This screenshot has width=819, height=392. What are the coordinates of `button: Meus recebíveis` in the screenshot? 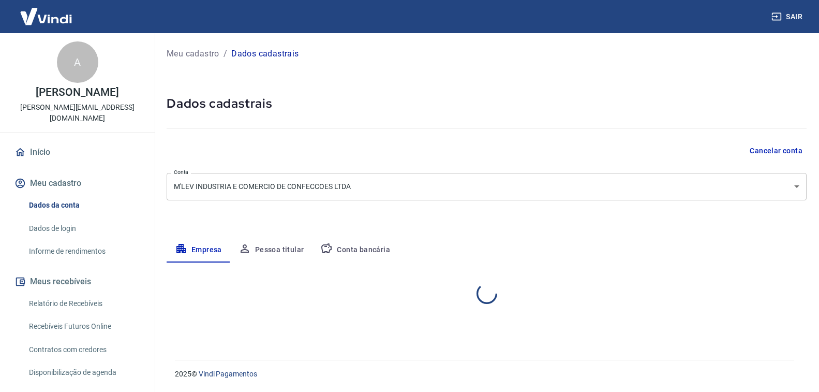 It's located at (77, 281).